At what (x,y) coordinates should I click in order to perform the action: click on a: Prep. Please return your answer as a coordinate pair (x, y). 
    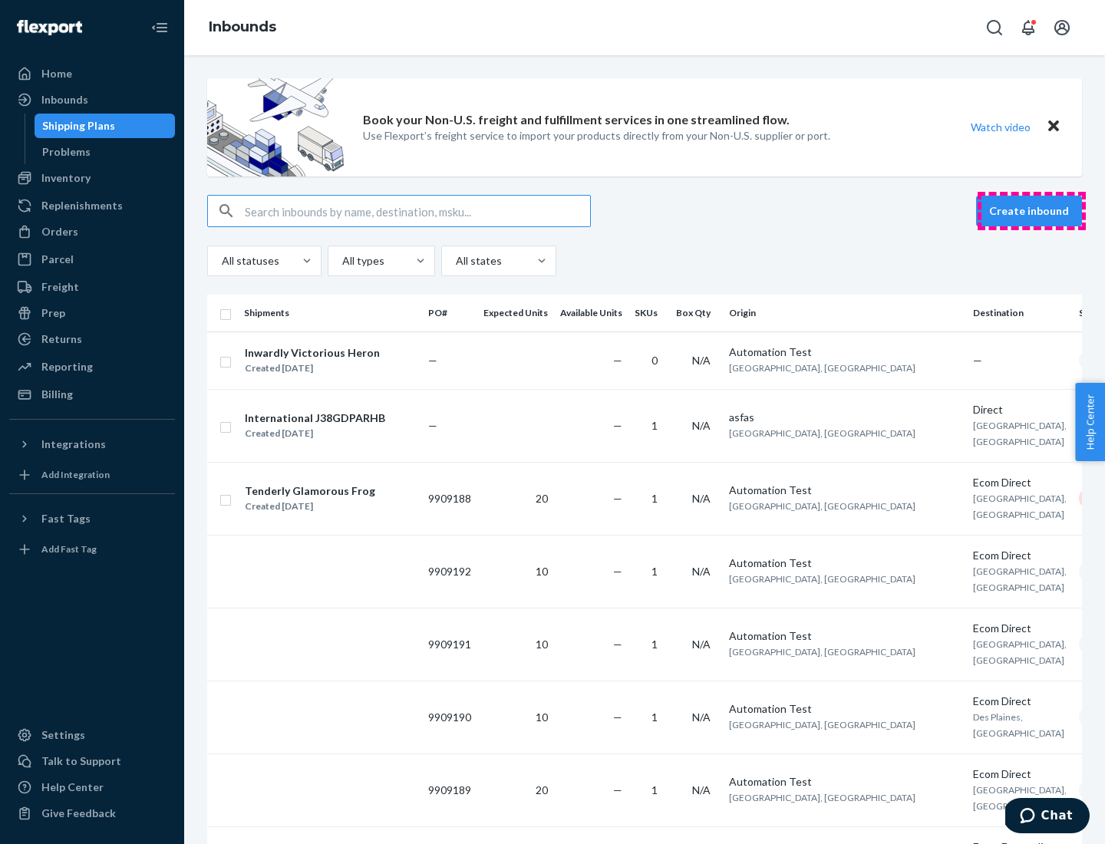
    Looking at the image, I should click on (92, 313).